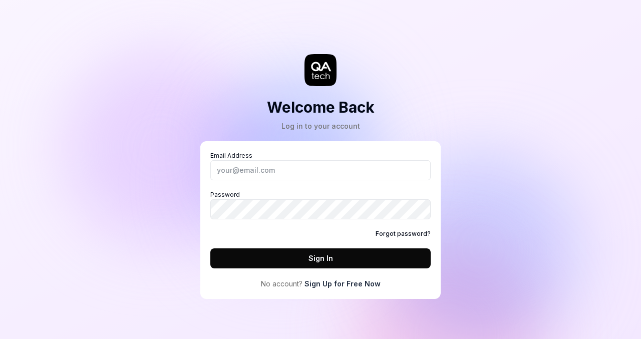  What do you see at coordinates (320, 170) in the screenshot?
I see `input: Email Address` at bounding box center [320, 170].